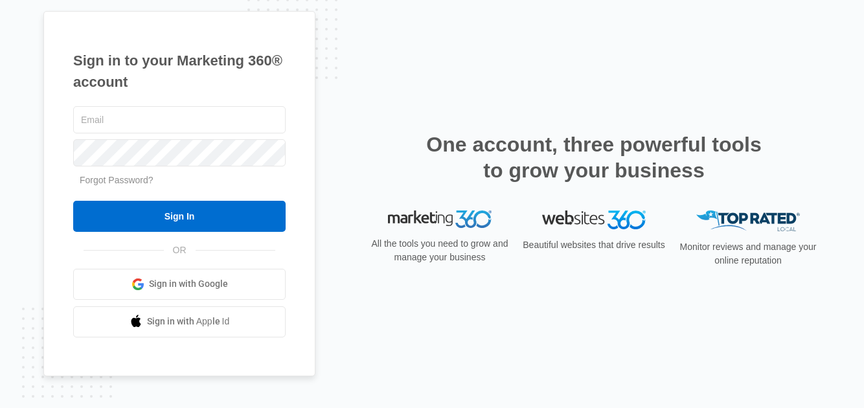  I want to click on h1: Sign in to your Marketing 360® account, so click(179, 71).